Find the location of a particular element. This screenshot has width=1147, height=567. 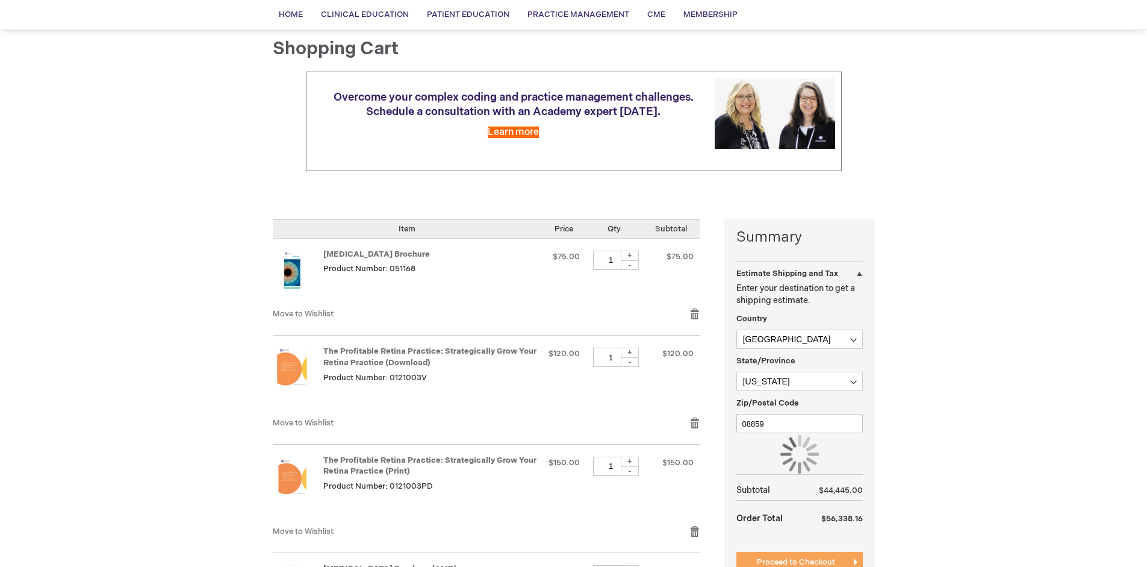

span: Product Number: 0121003PD is located at coordinates (378, 486).